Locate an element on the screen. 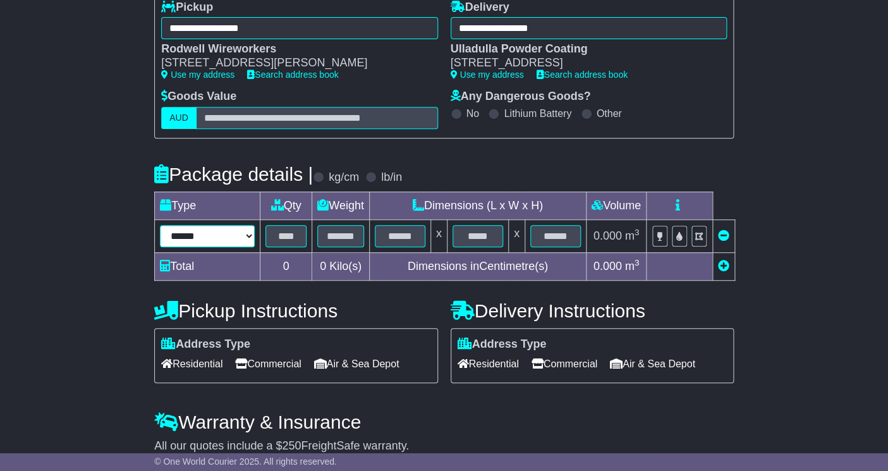 This screenshot has height=471, width=888. div: Rodwell Wireworkers is located at coordinates (293, 49).